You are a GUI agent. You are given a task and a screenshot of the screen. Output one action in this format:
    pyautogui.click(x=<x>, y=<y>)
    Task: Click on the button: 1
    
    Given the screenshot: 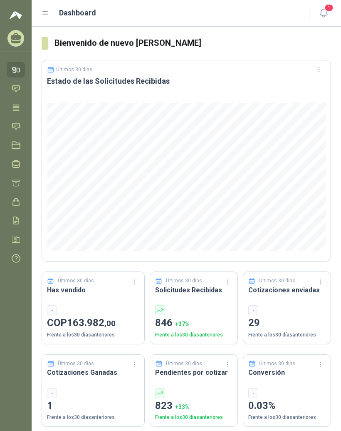 What is the action you would take?
    pyautogui.click(x=324, y=13)
    